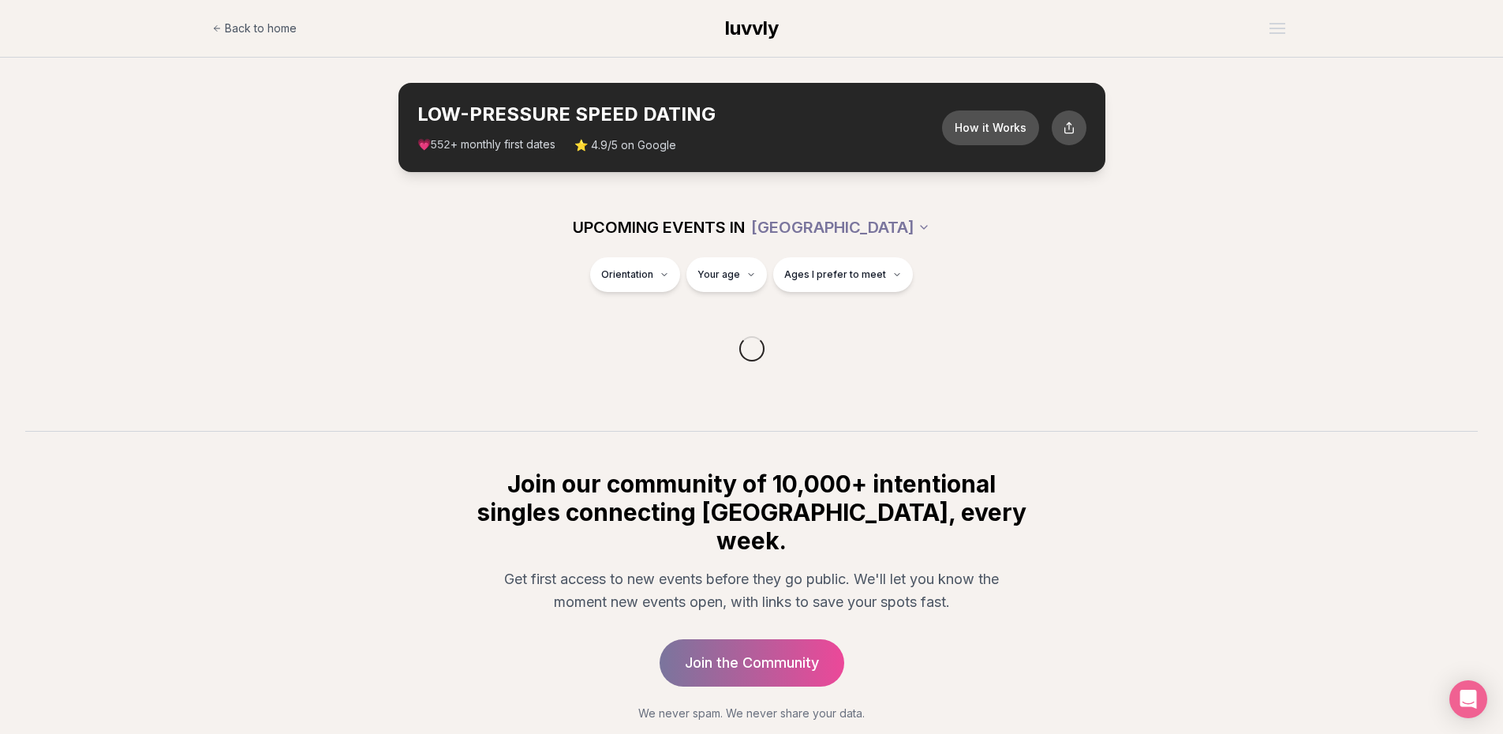 The width and height of the screenshot is (1503, 734). Describe the element at coordinates (486, 144) in the screenshot. I see `span: 💗 + monthly first dates` at that location.